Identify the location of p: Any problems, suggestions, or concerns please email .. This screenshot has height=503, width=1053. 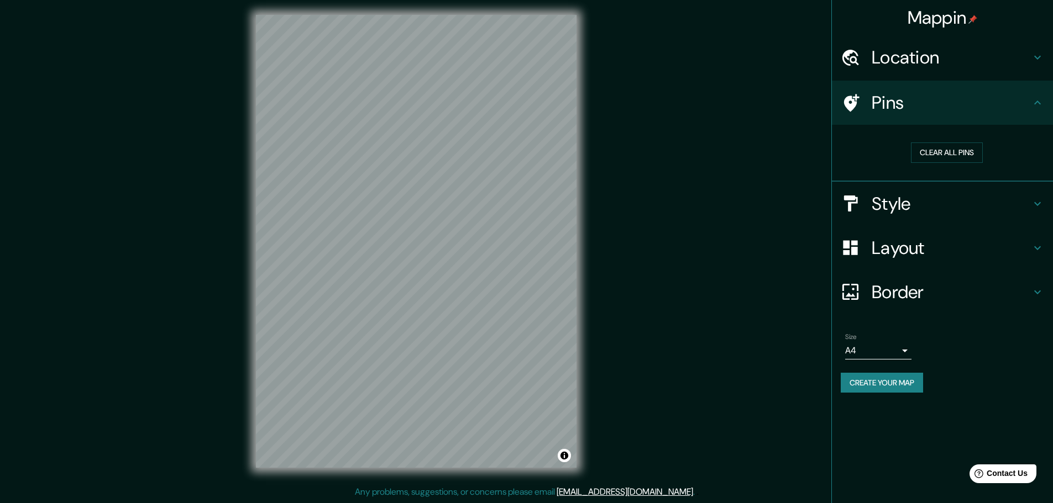
(524, 492).